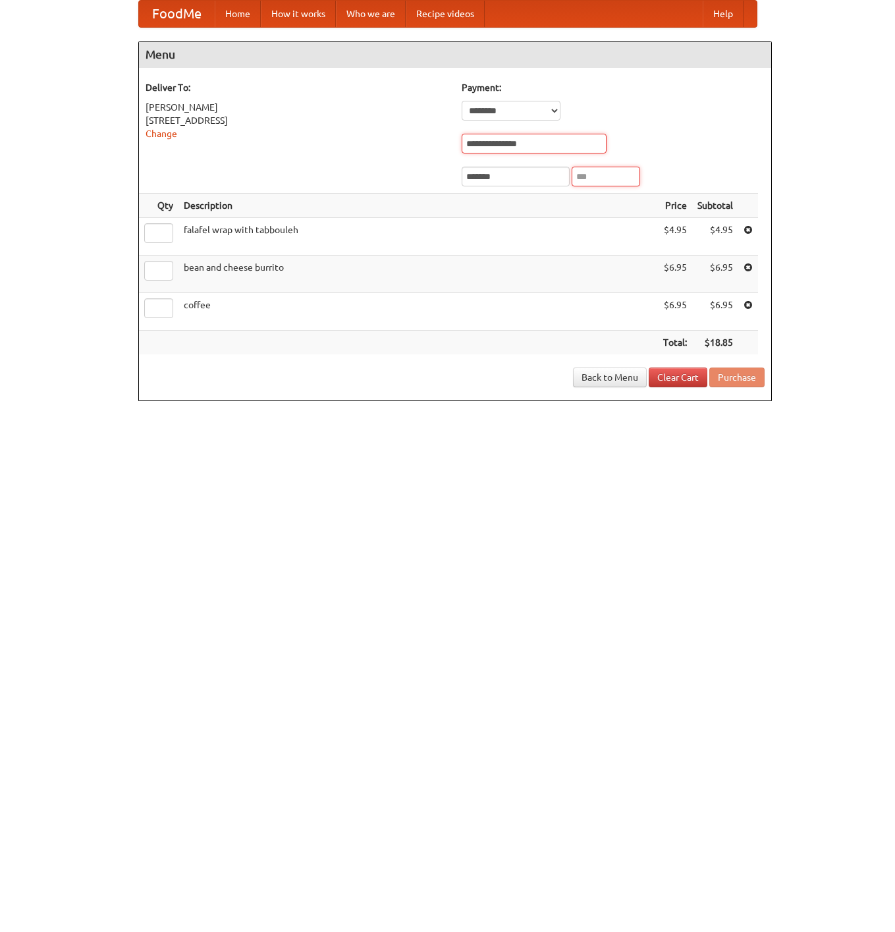 This screenshot has height=932, width=895. What do you see at coordinates (298, 14) in the screenshot?
I see `a: How it works` at bounding box center [298, 14].